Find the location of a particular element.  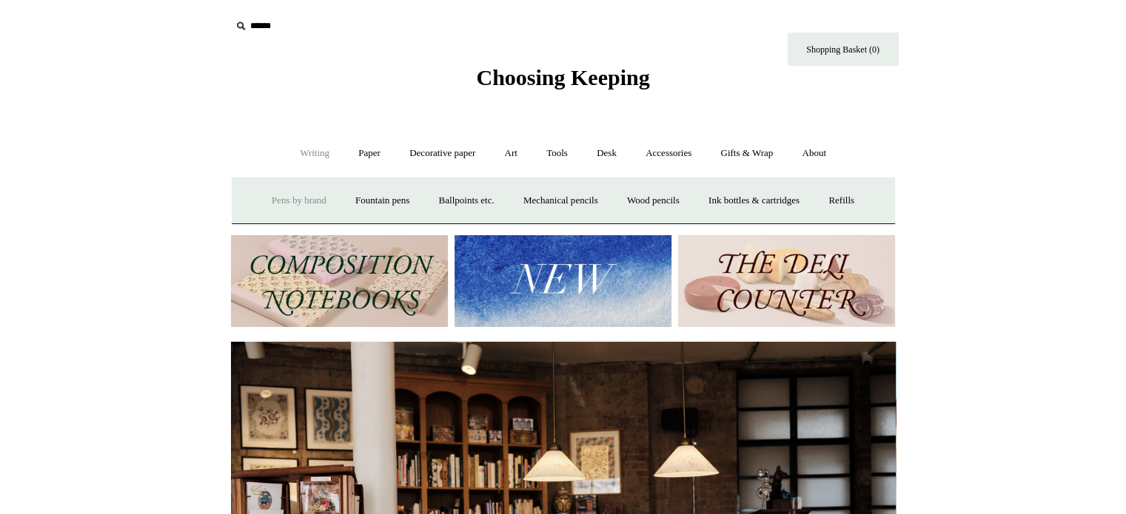

img: The Deli Counter is located at coordinates (786, 281).